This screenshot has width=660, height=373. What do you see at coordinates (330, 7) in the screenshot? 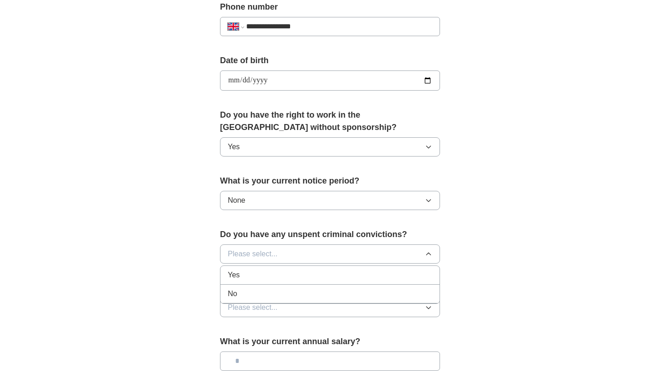
I see `label: Phone number` at bounding box center [330, 7].